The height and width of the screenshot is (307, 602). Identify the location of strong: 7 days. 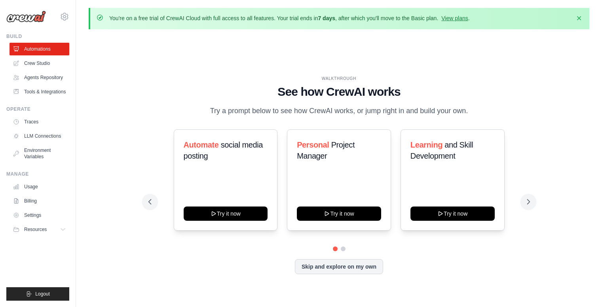
(326, 18).